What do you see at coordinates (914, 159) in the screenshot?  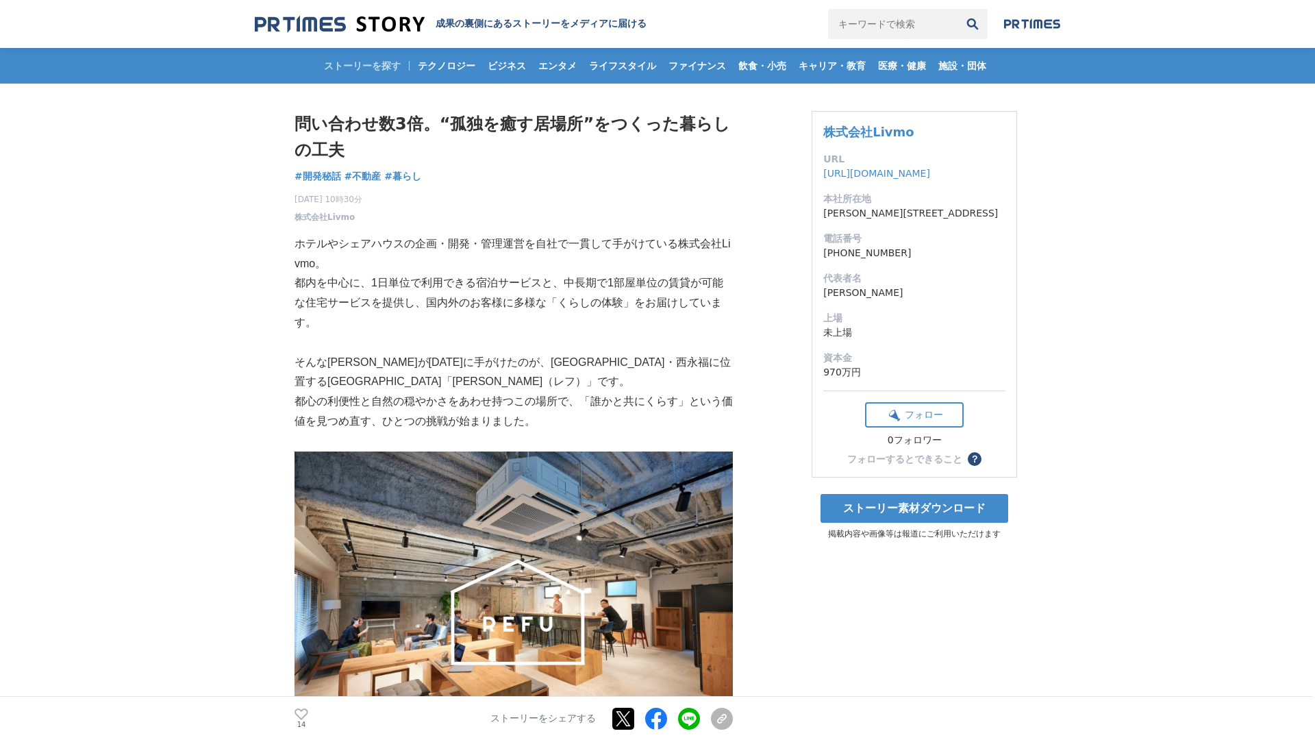 I see `dt: URL` at bounding box center [914, 159].